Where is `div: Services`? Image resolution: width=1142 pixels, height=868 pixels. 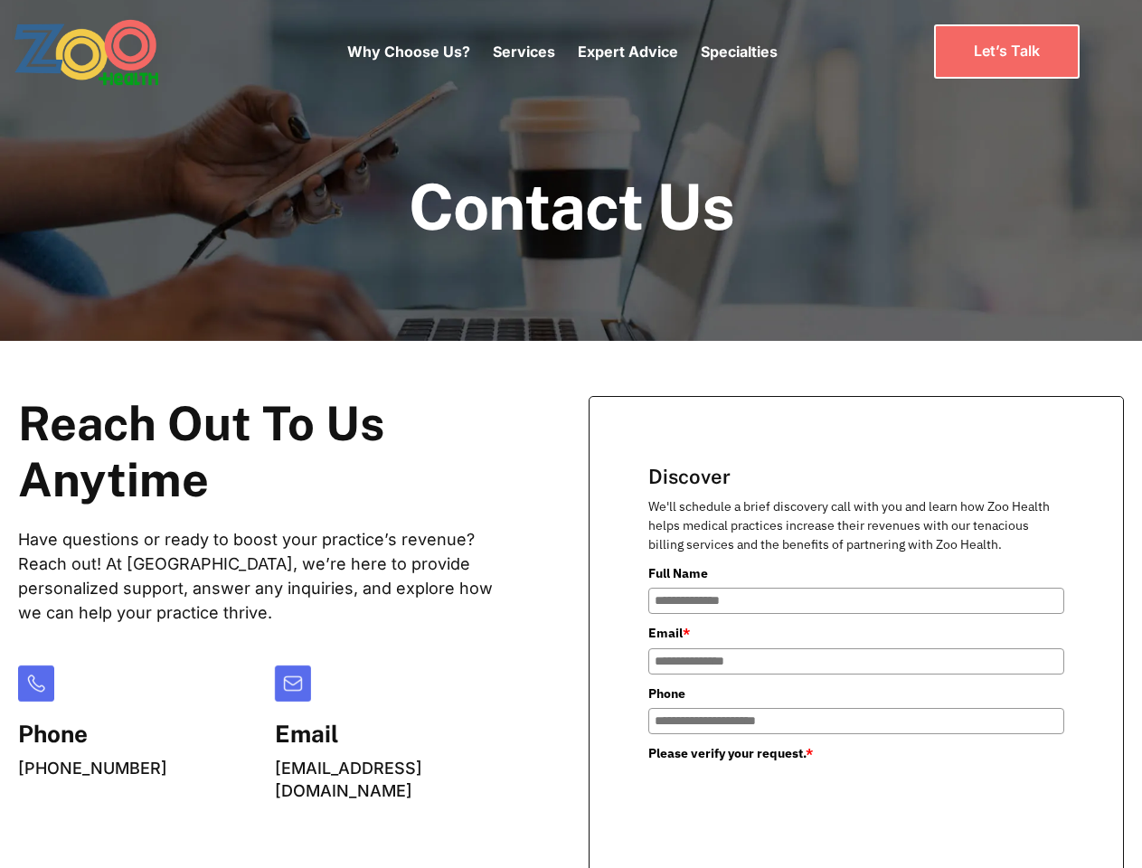
div: Services is located at coordinates (523, 52).